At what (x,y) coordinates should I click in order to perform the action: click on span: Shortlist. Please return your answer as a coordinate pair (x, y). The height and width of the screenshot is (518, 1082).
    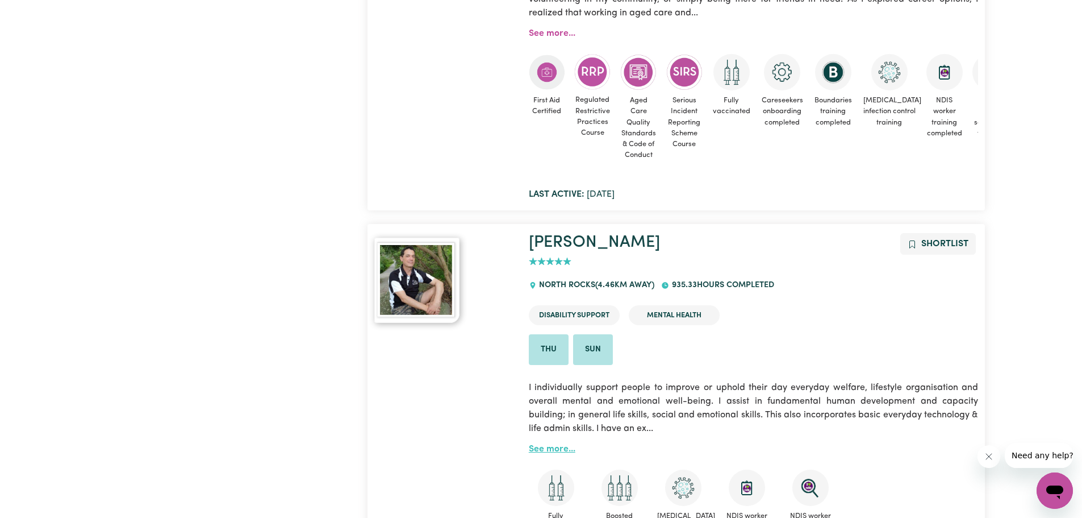
    Looking at the image, I should click on (945, 244).